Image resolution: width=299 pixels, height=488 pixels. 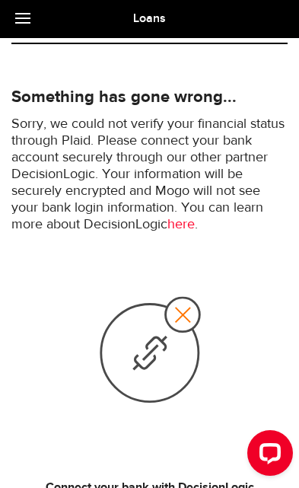 What do you see at coordinates (149, 18) in the screenshot?
I see `span: Loans` at bounding box center [149, 18].